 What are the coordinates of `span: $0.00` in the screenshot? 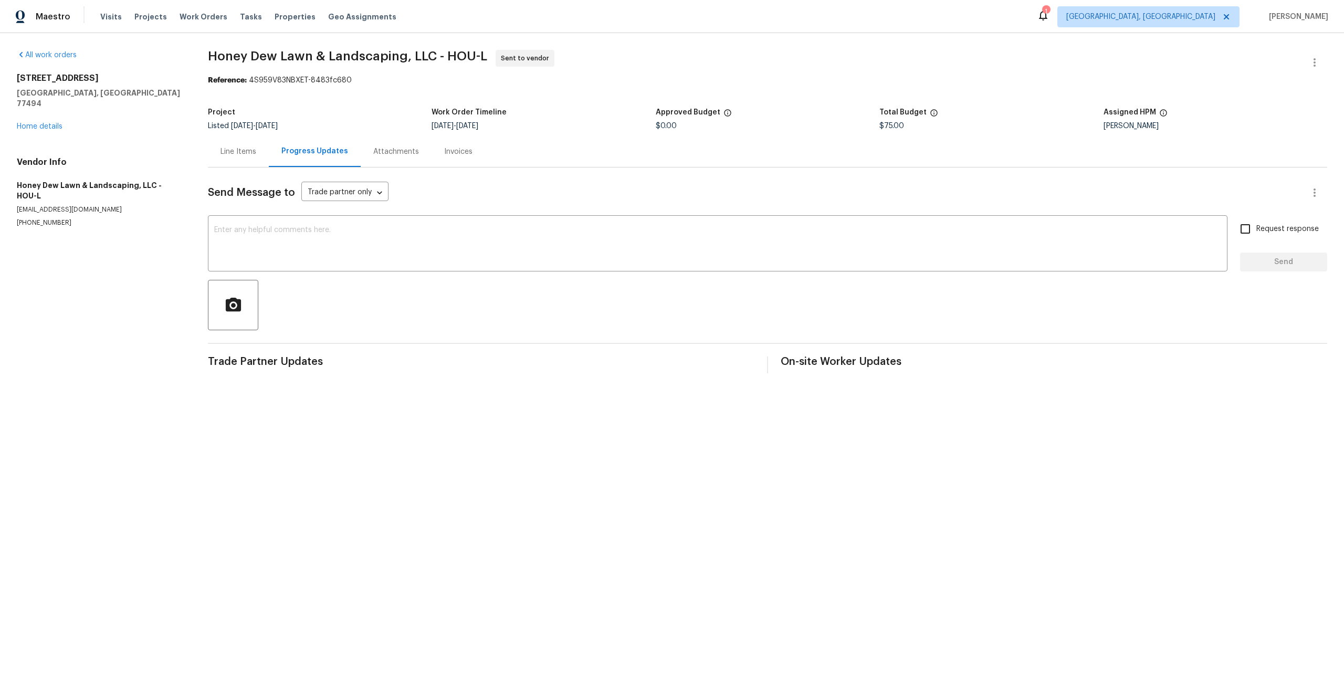 It's located at (666, 126).